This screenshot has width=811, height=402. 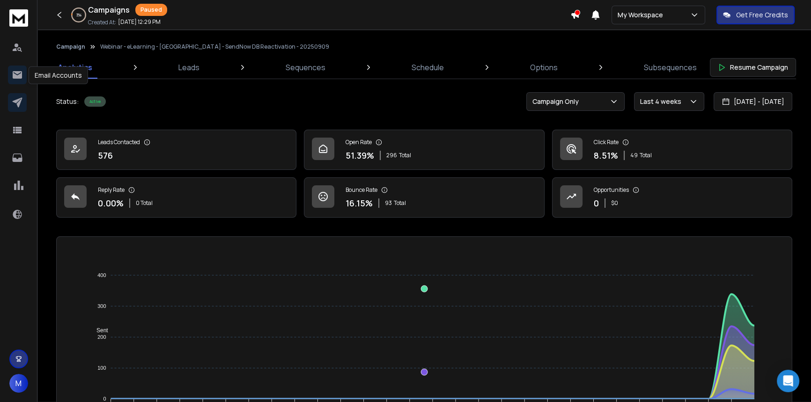 What do you see at coordinates (189, 67) in the screenshot?
I see `p: Leads` at bounding box center [189, 67].